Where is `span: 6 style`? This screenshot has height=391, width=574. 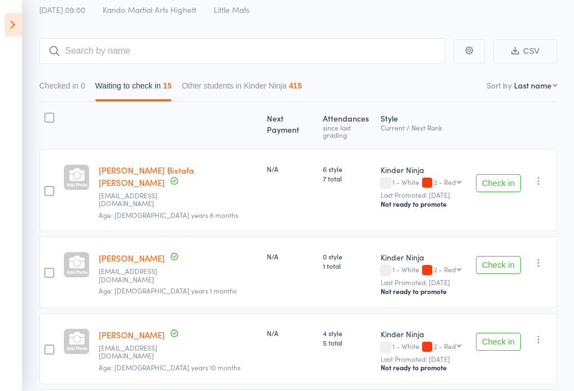
span: 6 style is located at coordinates (347, 169).